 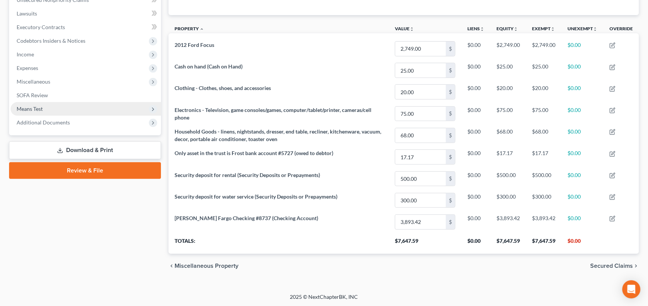 I want to click on th: Override, so click(x=621, y=29).